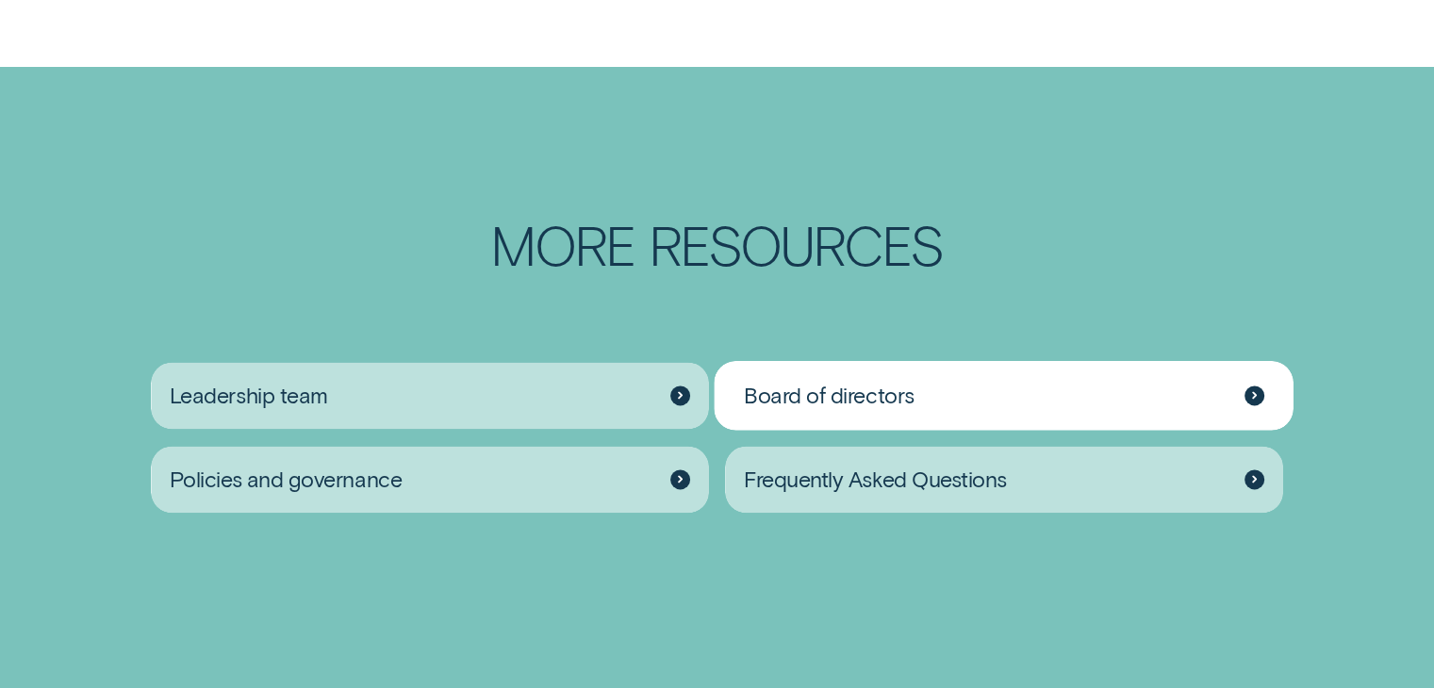 This screenshot has height=688, width=1434. I want to click on span: Board of directors, so click(829, 395).